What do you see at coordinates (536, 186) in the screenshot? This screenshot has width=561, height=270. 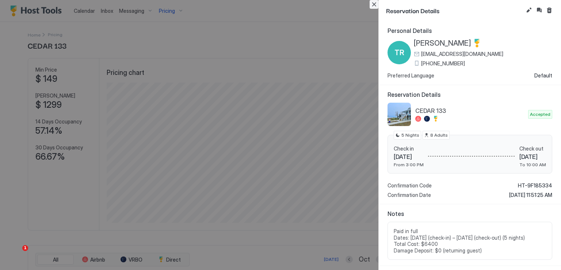 I see `span: HT-9F185334` at bounding box center [536, 186].